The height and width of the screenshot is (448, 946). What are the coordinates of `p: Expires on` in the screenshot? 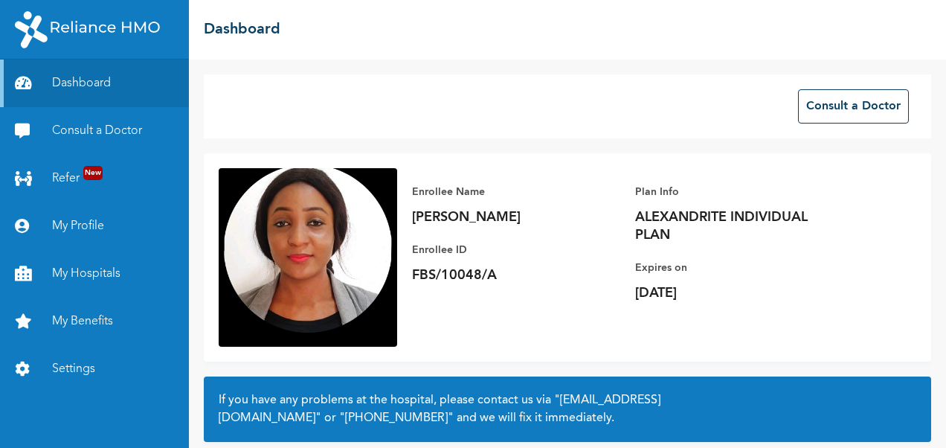 It's located at (739, 268).